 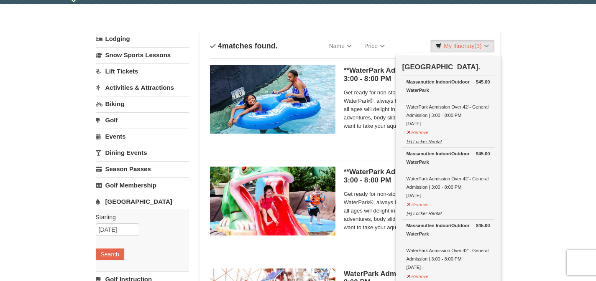 What do you see at coordinates (273, 100) in the screenshot?
I see `img: 6619917-1058-293f39d8.jpg` at bounding box center [273, 100].